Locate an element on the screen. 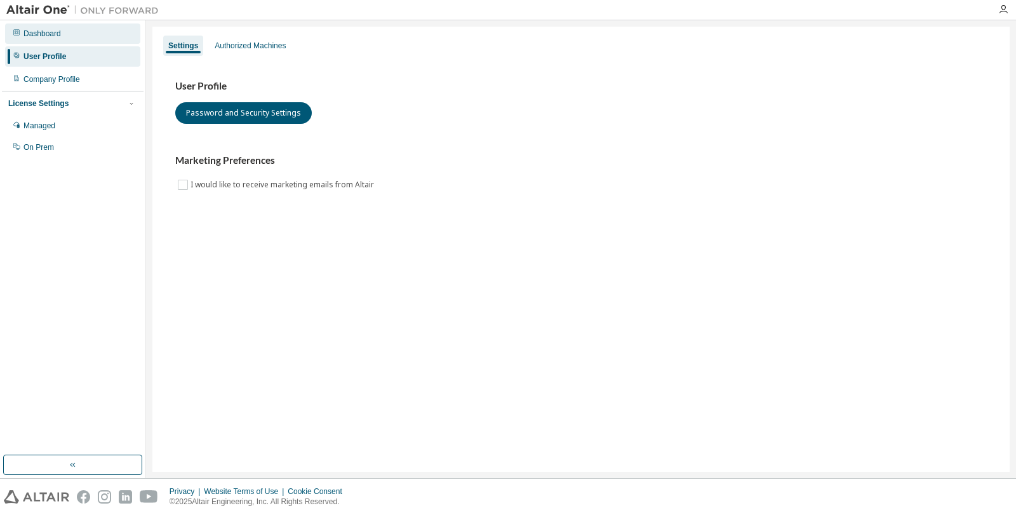  label: I would like to receive marketing emails from Altair is located at coordinates (283, 185).